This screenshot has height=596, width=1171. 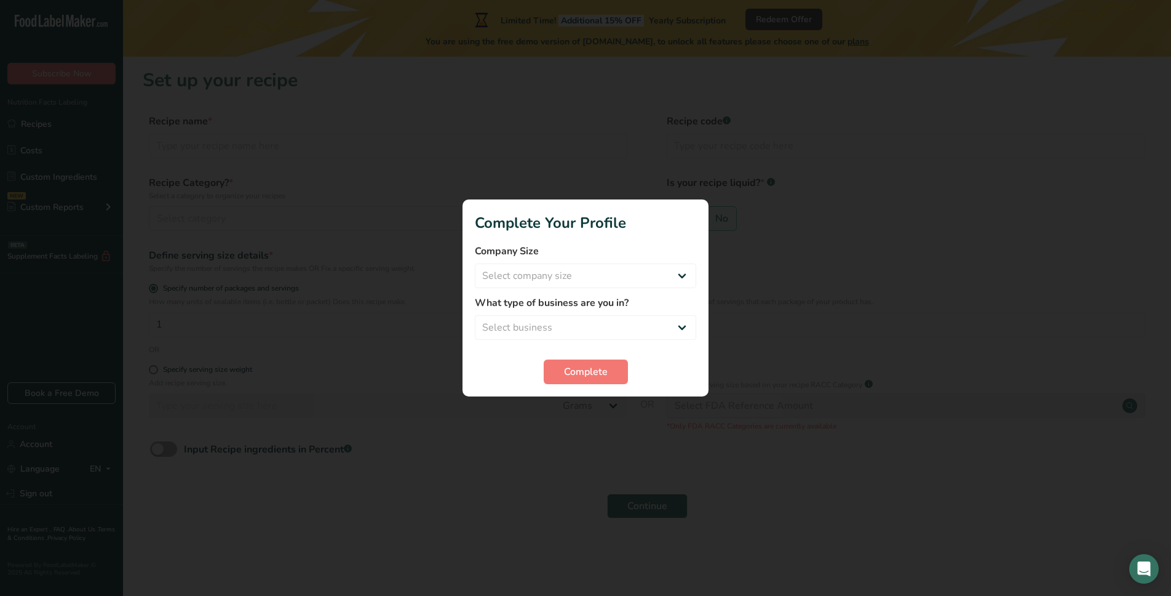 What do you see at coordinates (586, 303) in the screenshot?
I see `label: What type of business are you in?` at bounding box center [586, 303].